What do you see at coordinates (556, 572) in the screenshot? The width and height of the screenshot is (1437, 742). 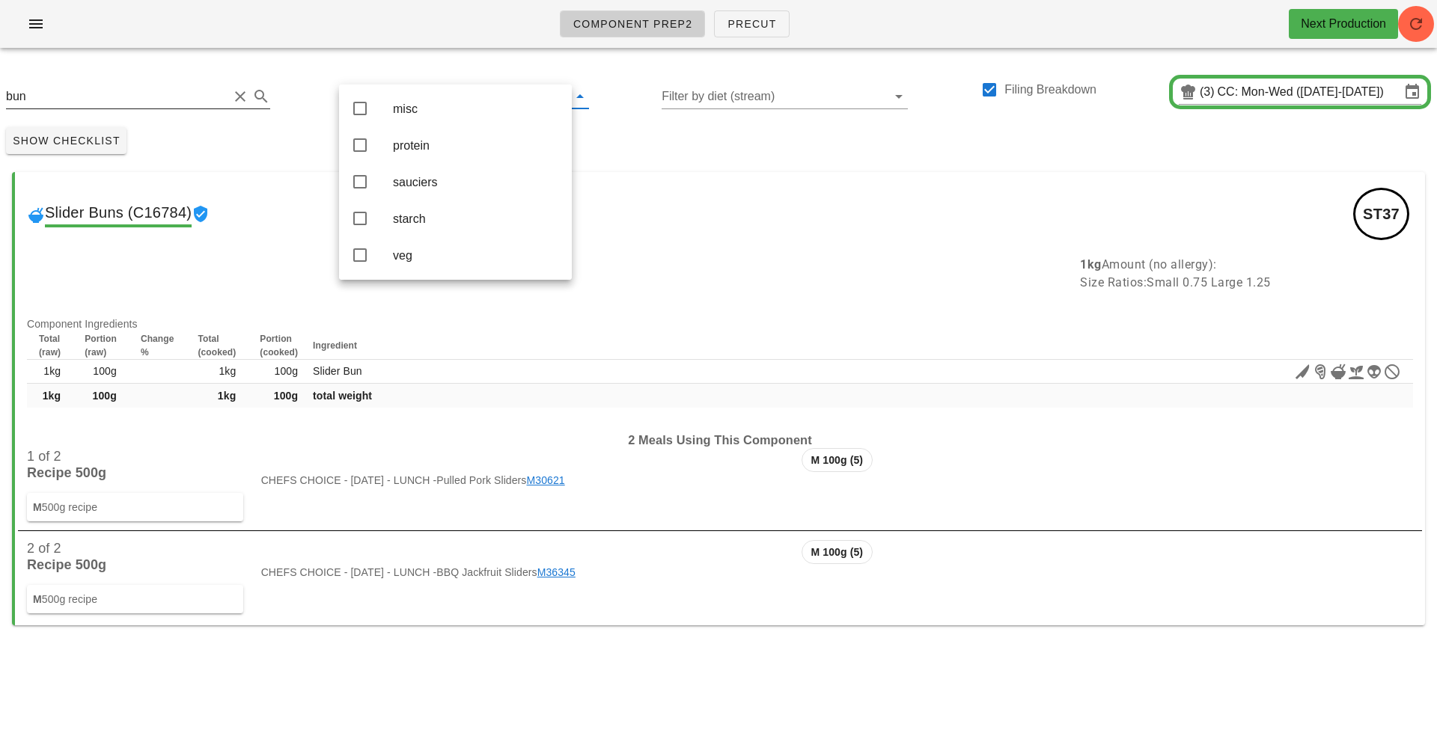 I see `a: M36345` at bounding box center [556, 572].